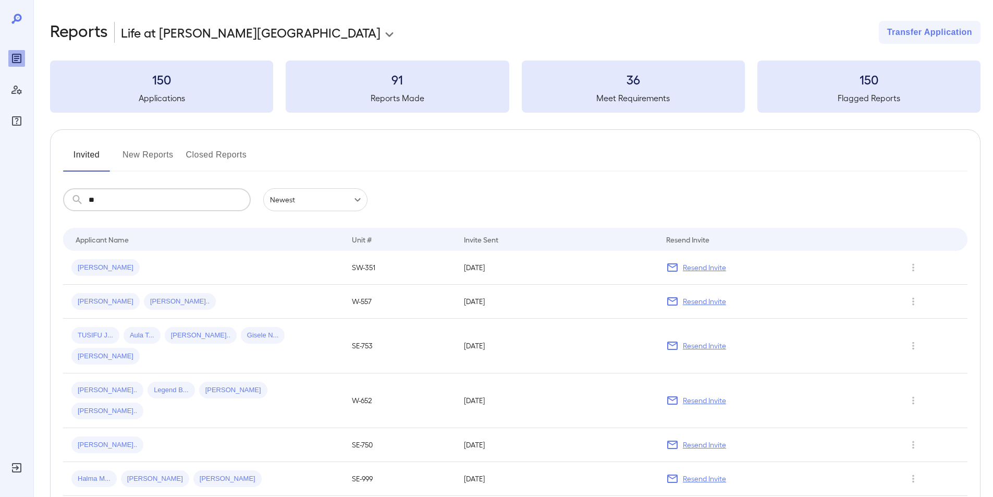 This screenshot has height=497, width=993. What do you see at coordinates (216, 159) in the screenshot?
I see `button: Closed Reports` at bounding box center [216, 159].